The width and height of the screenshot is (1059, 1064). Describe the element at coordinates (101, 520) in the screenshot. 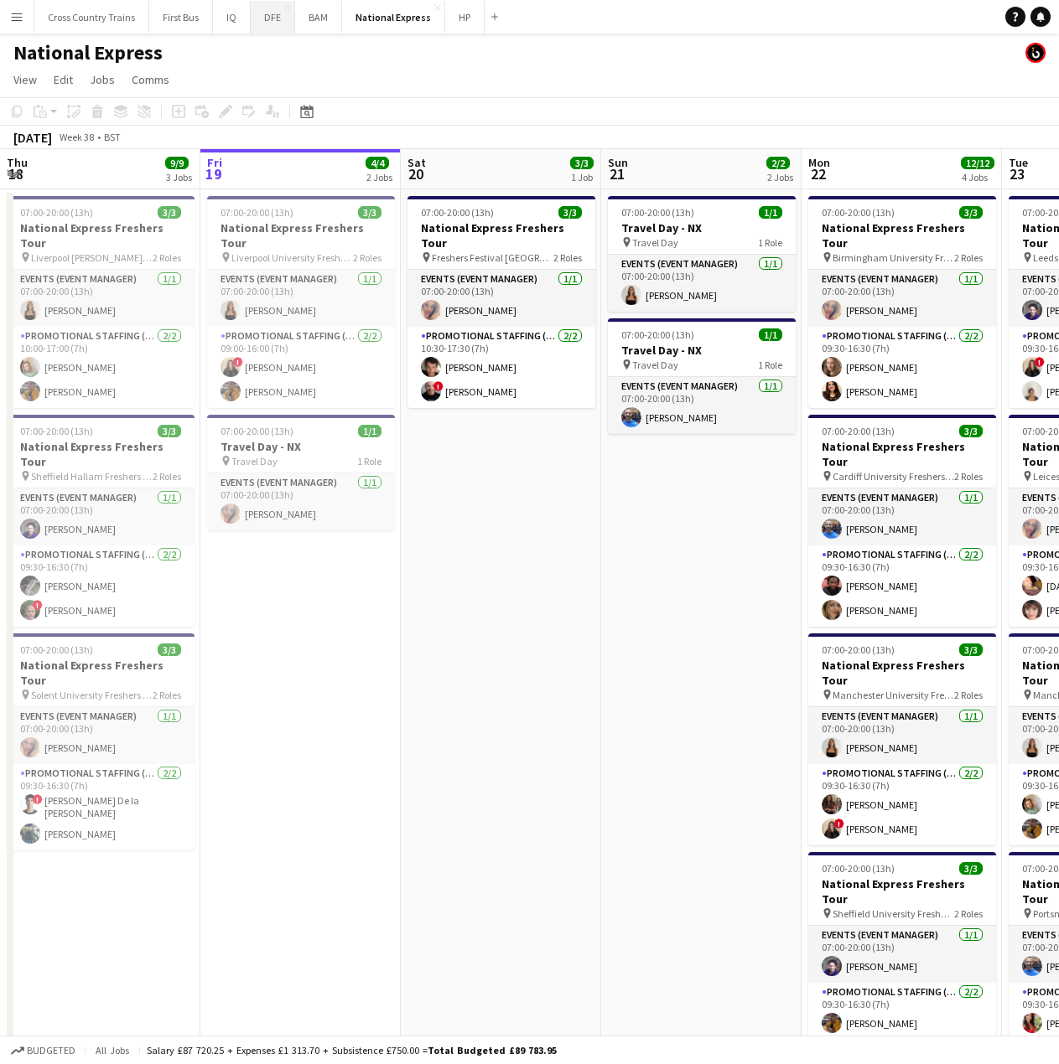

I see `app-job-card: 07:00-20:00 (13h)3/3National Express Freshers Tour Sheffield Hallam Freshers Fair2 RolesEvents (E...` at that location.